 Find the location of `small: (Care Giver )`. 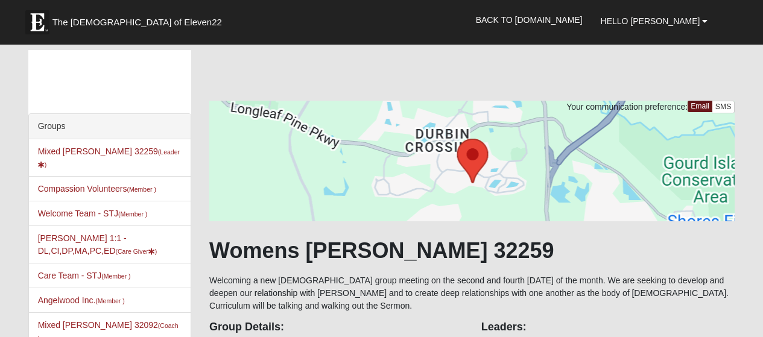

small: (Care Giver ) is located at coordinates (136, 251).